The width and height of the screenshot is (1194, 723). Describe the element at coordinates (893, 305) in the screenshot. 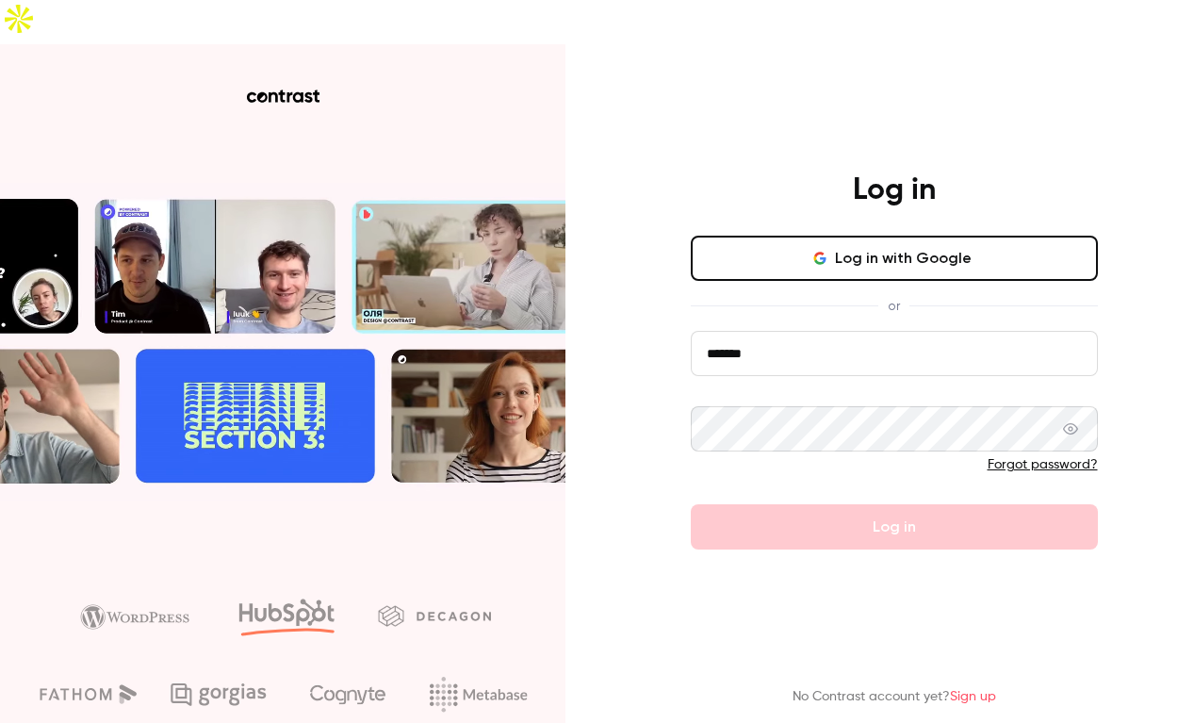

I see `span: or` at that location.